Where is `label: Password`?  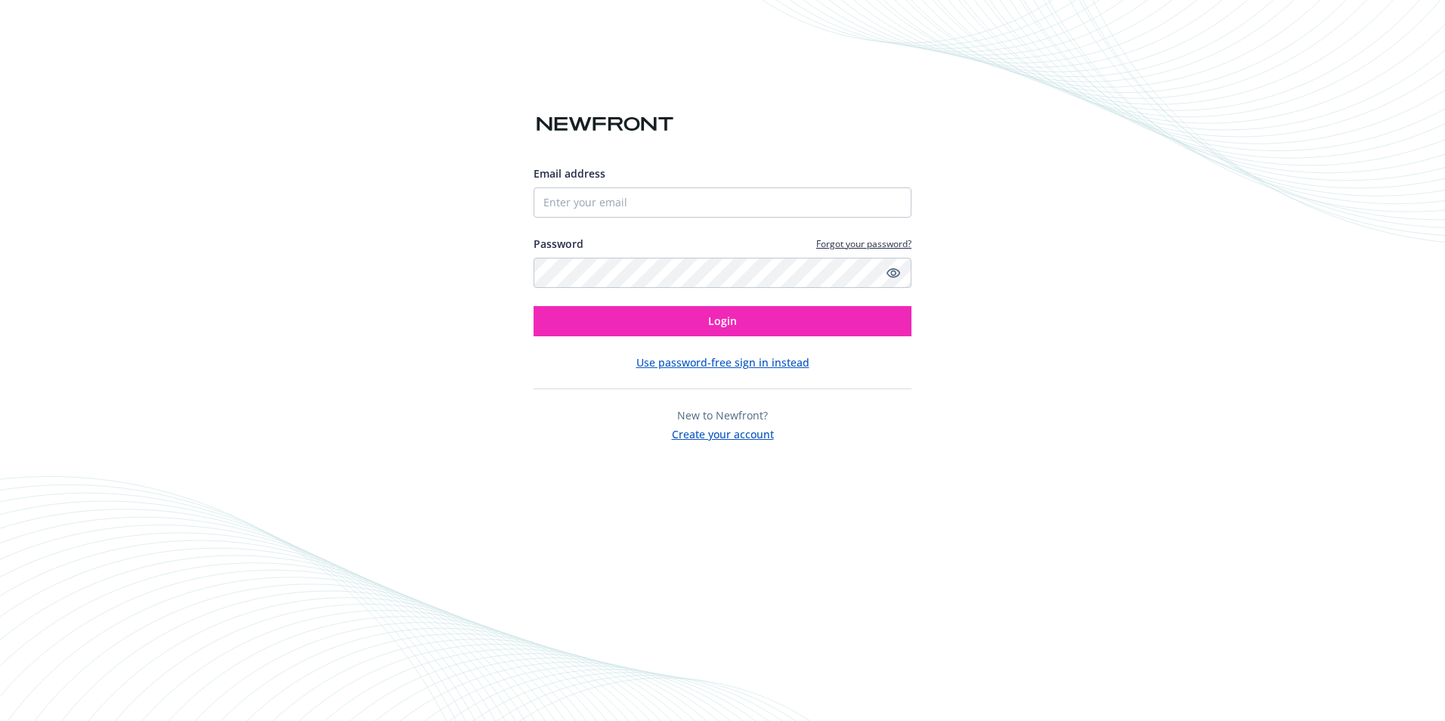 label: Password is located at coordinates (558, 243).